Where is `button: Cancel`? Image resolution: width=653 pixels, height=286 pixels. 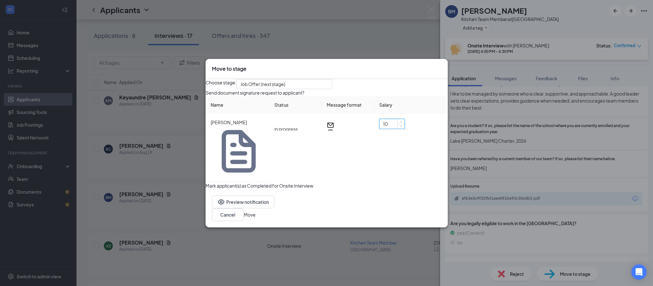
button: Cancel is located at coordinates (228, 215).